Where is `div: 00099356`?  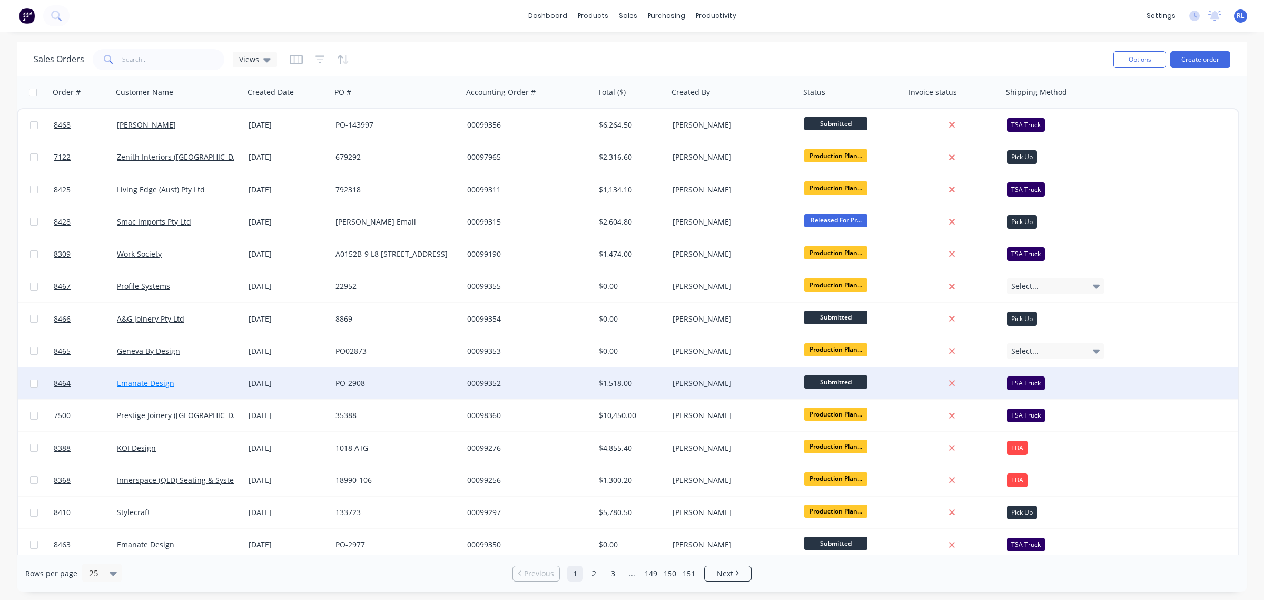
div: 00099356 is located at coordinates (526, 125).